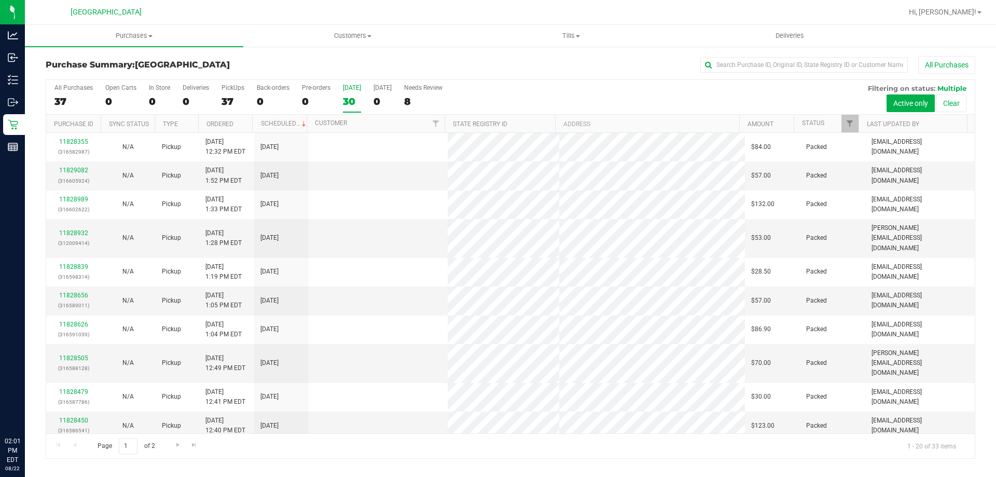  I want to click on a: Ordered, so click(220, 124).